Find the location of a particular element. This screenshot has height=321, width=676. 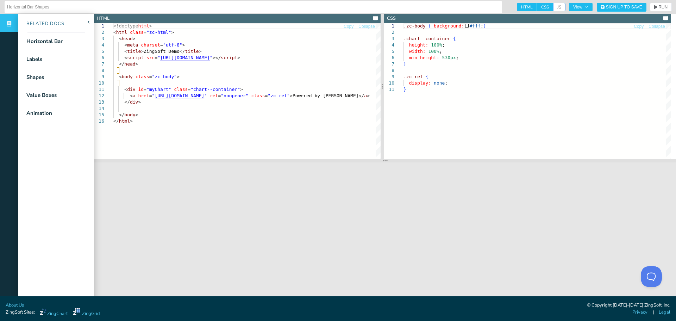

span: "zc-body" is located at coordinates (164, 76).